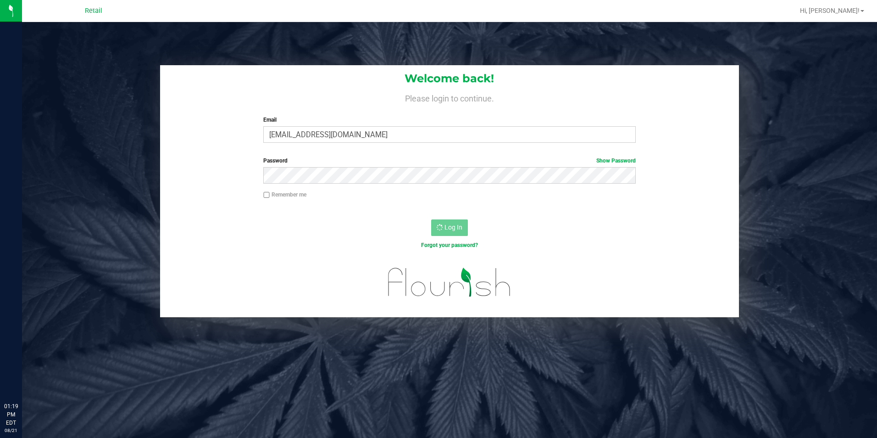  Describe the element at coordinates (450, 78) in the screenshot. I see `h1: Welcome back!` at that location.